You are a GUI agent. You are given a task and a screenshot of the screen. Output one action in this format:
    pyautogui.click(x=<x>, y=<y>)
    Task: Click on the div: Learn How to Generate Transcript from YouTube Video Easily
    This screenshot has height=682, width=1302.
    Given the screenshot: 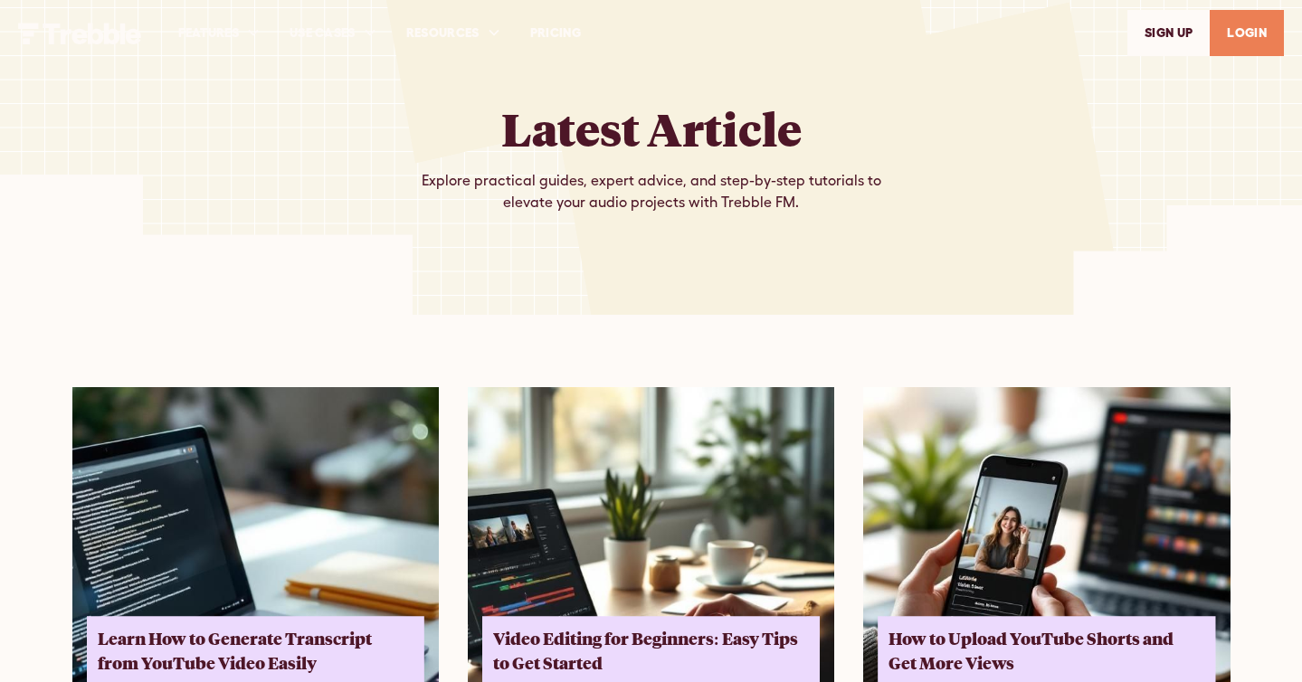 What is the action you would take?
    pyautogui.click(x=250, y=651)
    